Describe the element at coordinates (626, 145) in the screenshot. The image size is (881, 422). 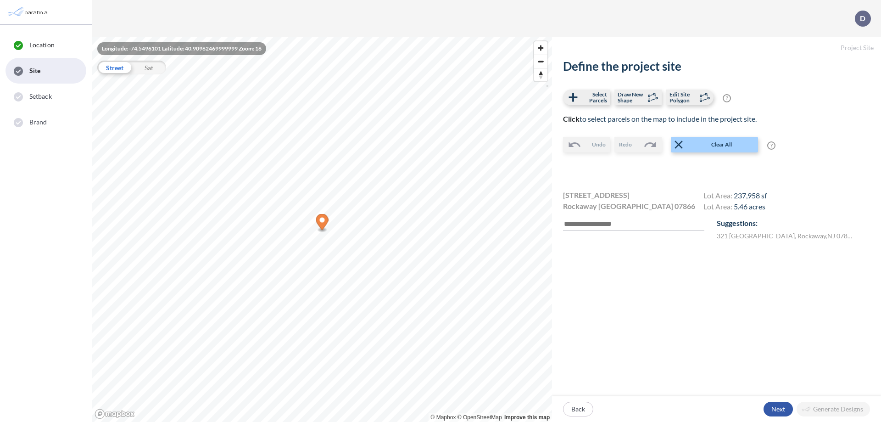
I see `span: Redo` at that location.